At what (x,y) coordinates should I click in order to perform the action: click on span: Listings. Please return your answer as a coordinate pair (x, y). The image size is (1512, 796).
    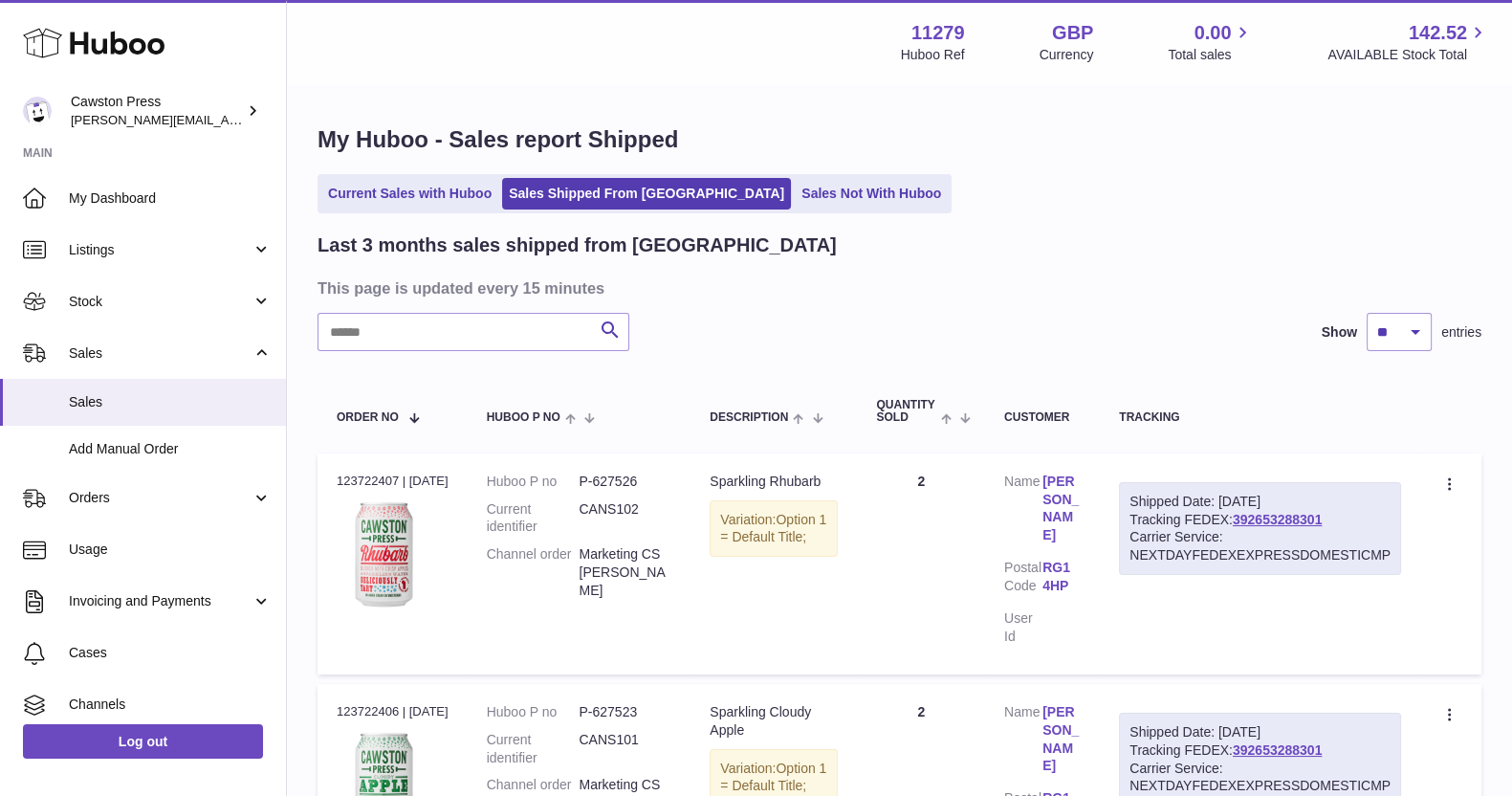
    Looking at the image, I should click on (160, 250).